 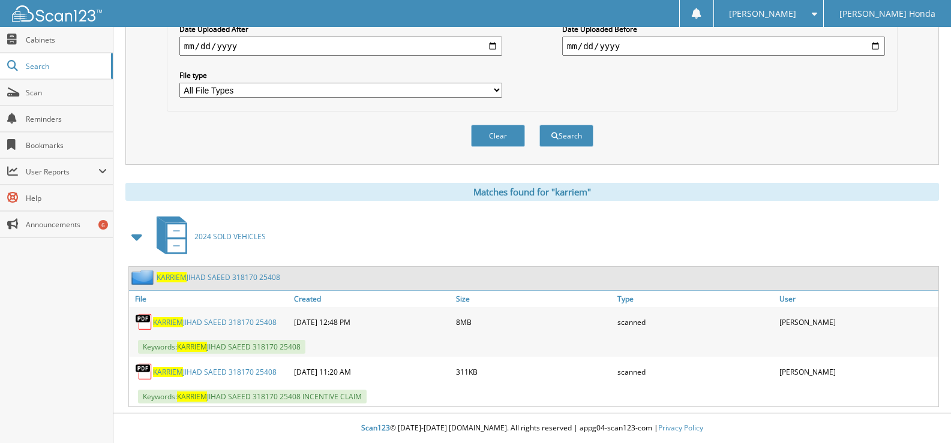 What do you see at coordinates (66, 119) in the screenshot?
I see `span: Reminders` at bounding box center [66, 119].